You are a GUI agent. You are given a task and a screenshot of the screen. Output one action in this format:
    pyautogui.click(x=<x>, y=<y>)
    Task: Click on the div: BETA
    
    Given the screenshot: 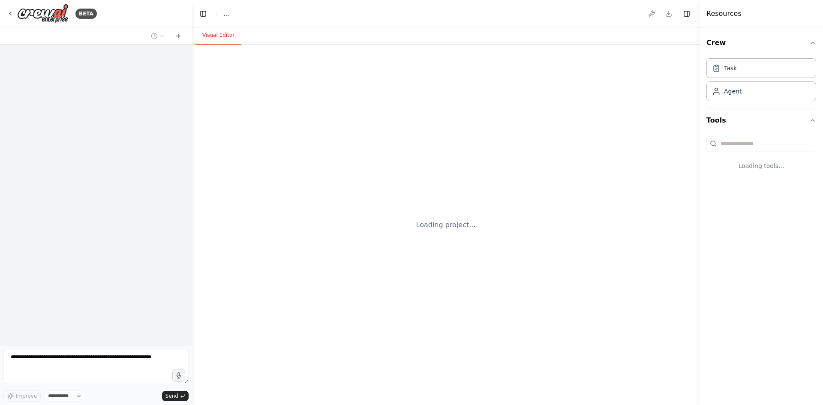 What is the action you would take?
    pyautogui.click(x=86, y=14)
    